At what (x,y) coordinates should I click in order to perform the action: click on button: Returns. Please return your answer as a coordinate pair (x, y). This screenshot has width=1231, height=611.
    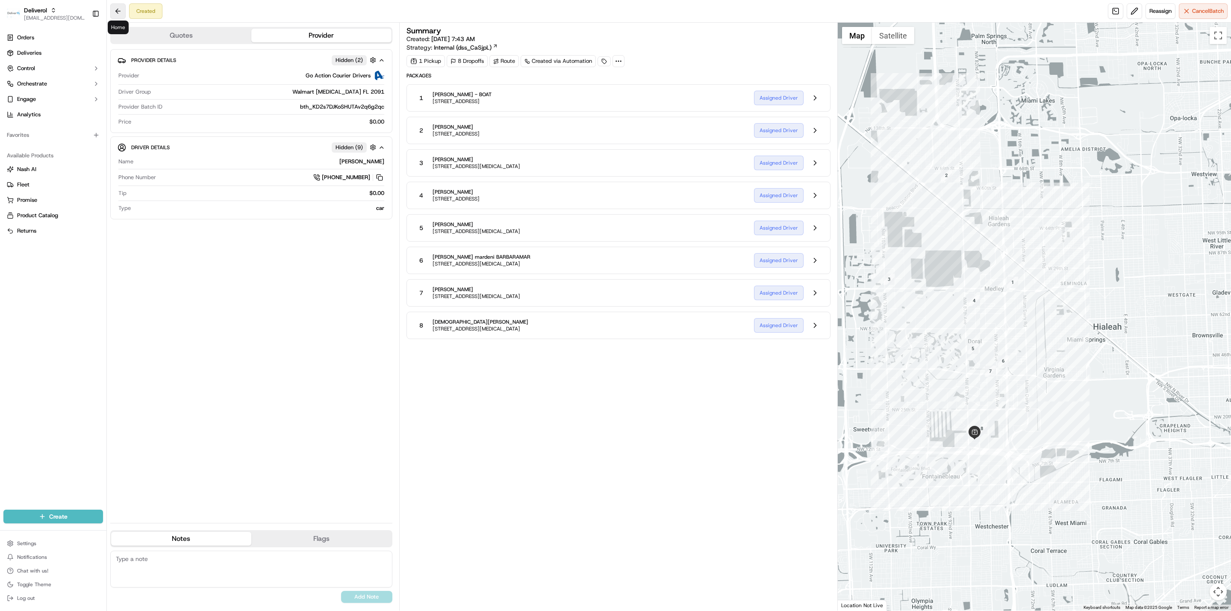
    Looking at the image, I should click on (53, 231).